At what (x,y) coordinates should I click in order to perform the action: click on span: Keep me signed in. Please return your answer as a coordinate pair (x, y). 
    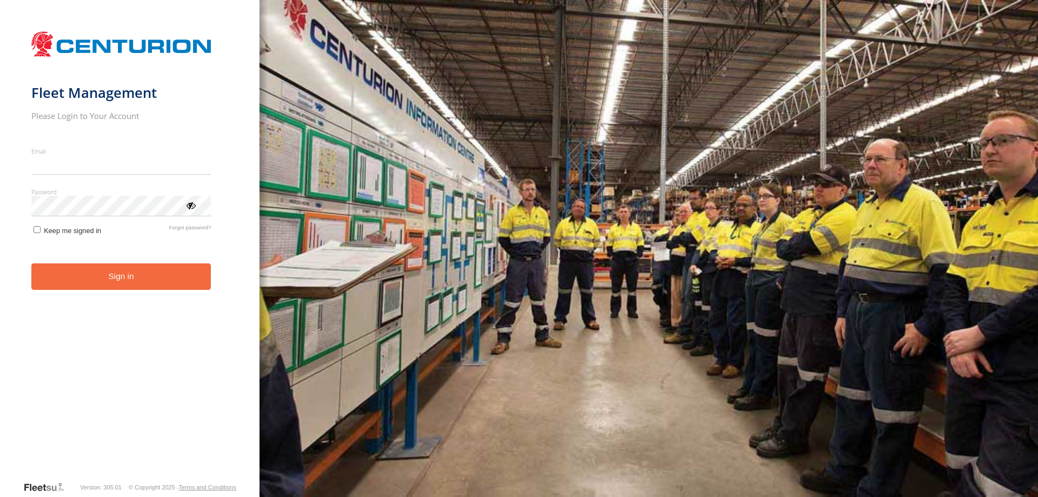
    Looking at the image, I should click on (72, 230).